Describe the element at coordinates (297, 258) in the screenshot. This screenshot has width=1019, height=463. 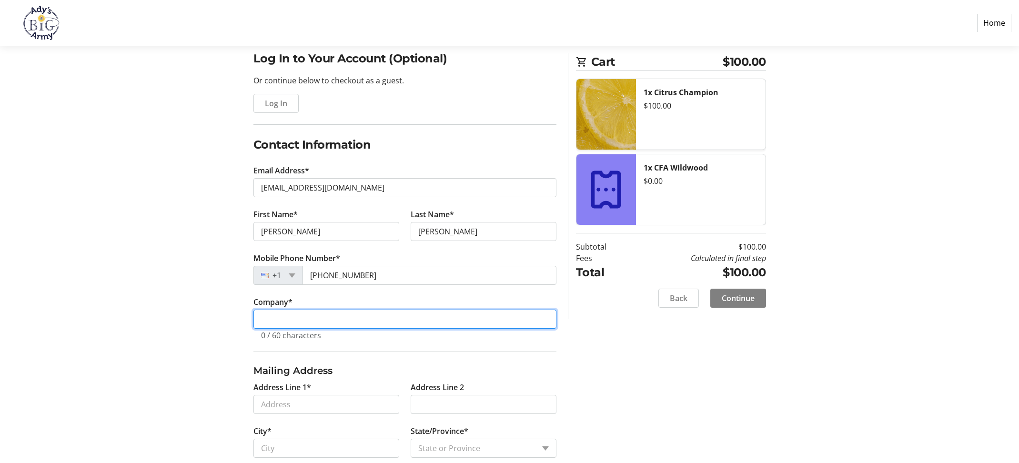
I see `label: Mobile Phone Number*` at that location.